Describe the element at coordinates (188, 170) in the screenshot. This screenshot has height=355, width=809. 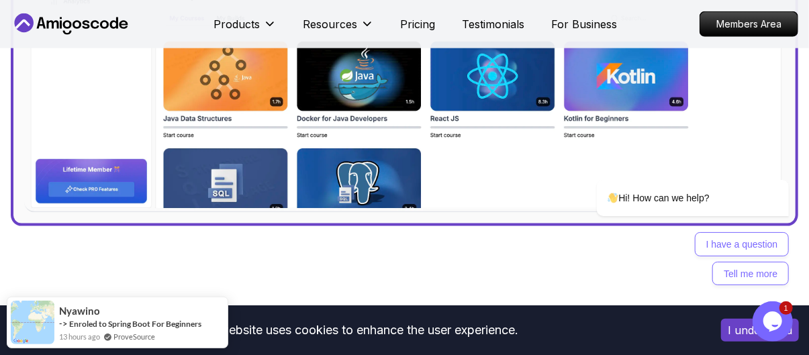
I see `button: I have a question` at that location.